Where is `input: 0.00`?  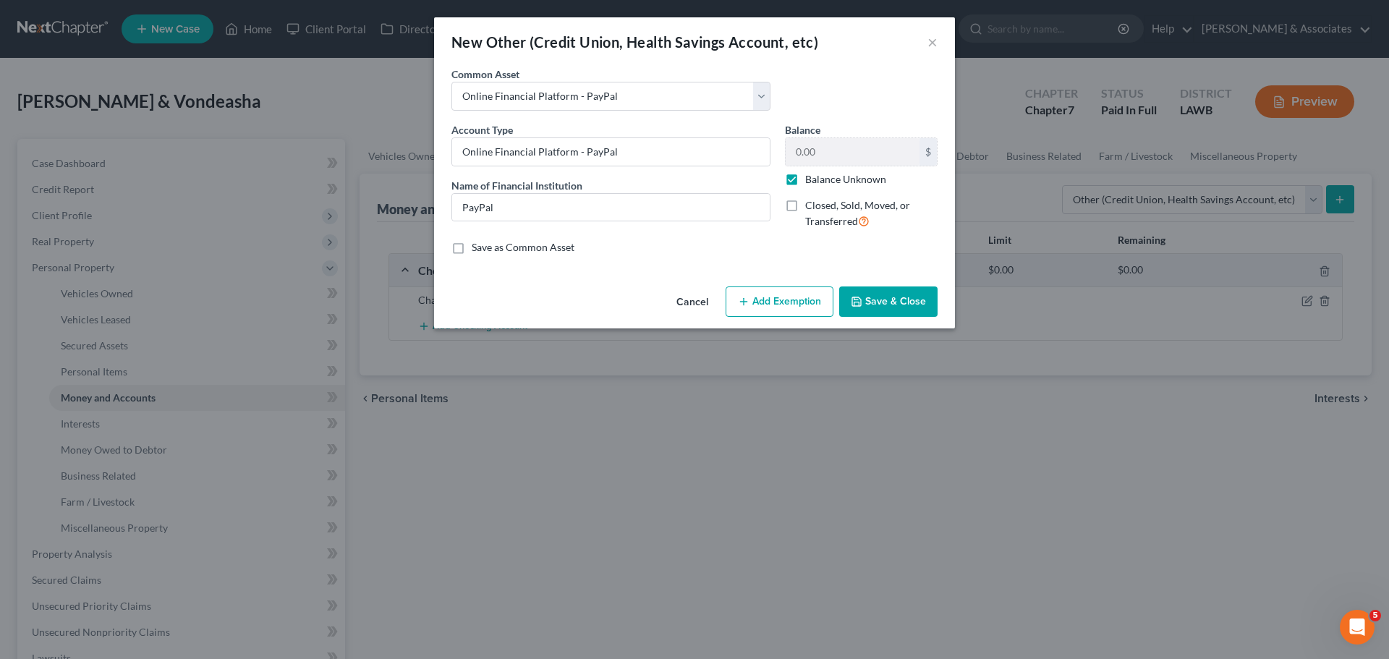 input: 0.00 is located at coordinates (852, 152).